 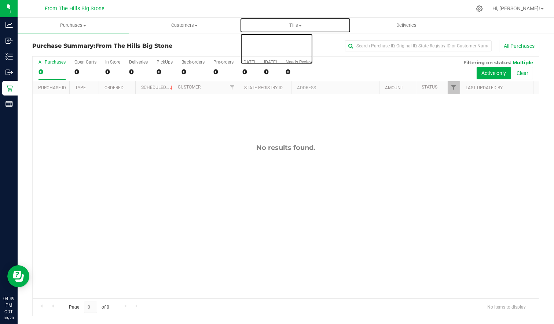 What do you see at coordinates (9, 56) in the screenshot?
I see `inline-svg: Inventory` at bounding box center [9, 56].